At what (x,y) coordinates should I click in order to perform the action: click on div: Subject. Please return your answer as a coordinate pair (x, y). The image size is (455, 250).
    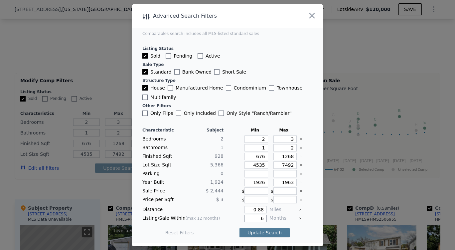
    Looking at the image, I should click on (204, 130).